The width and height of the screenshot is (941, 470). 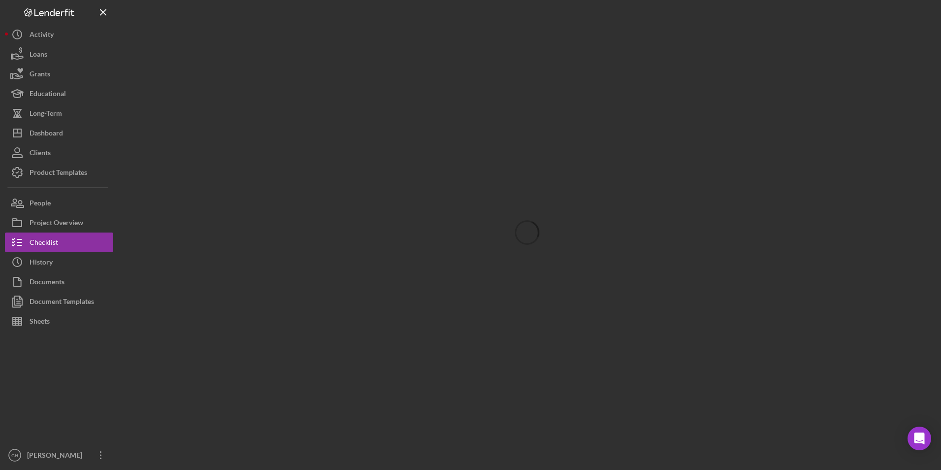 What do you see at coordinates (59, 34) in the screenshot?
I see `button: Activity` at bounding box center [59, 34].